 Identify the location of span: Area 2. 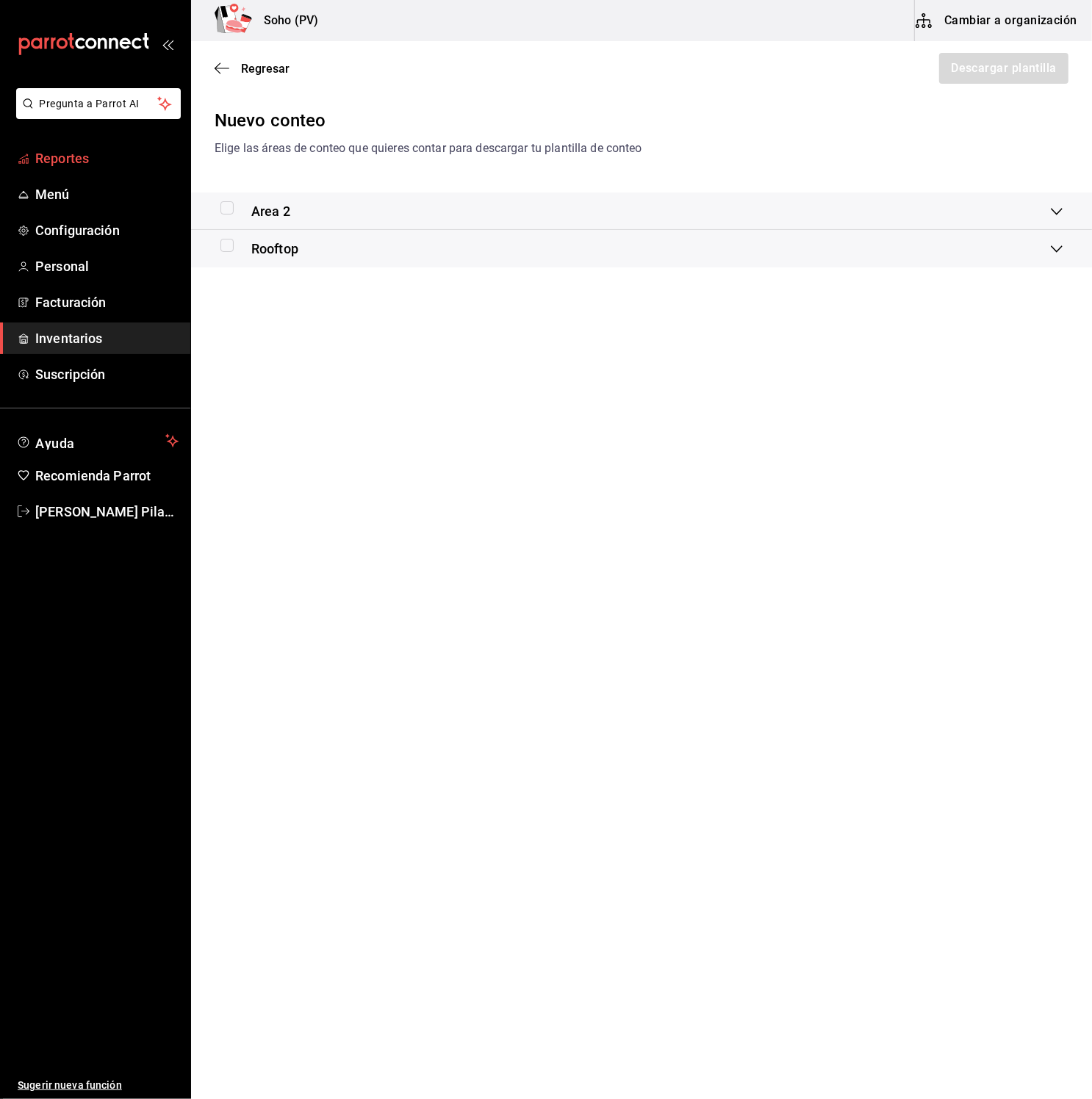
(270, 211).